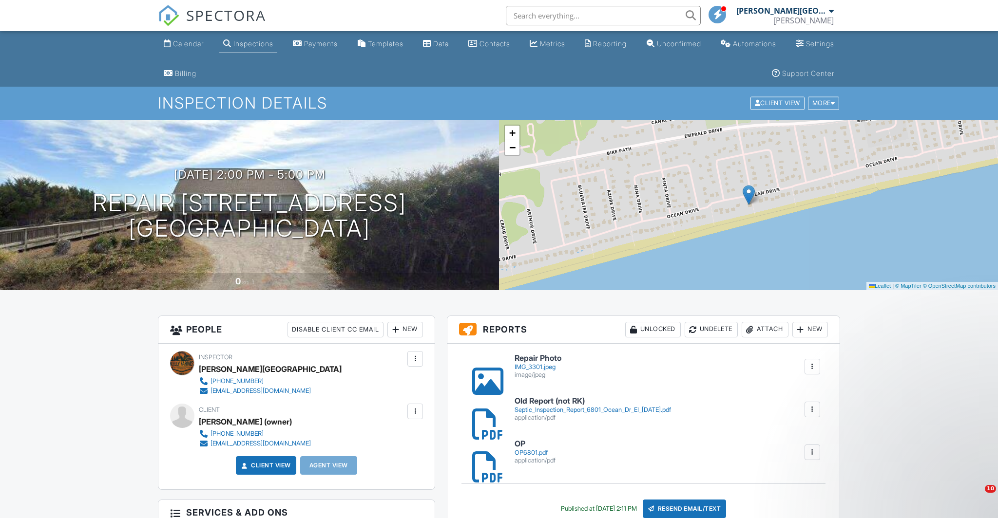  I want to click on div: Attach, so click(765, 330).